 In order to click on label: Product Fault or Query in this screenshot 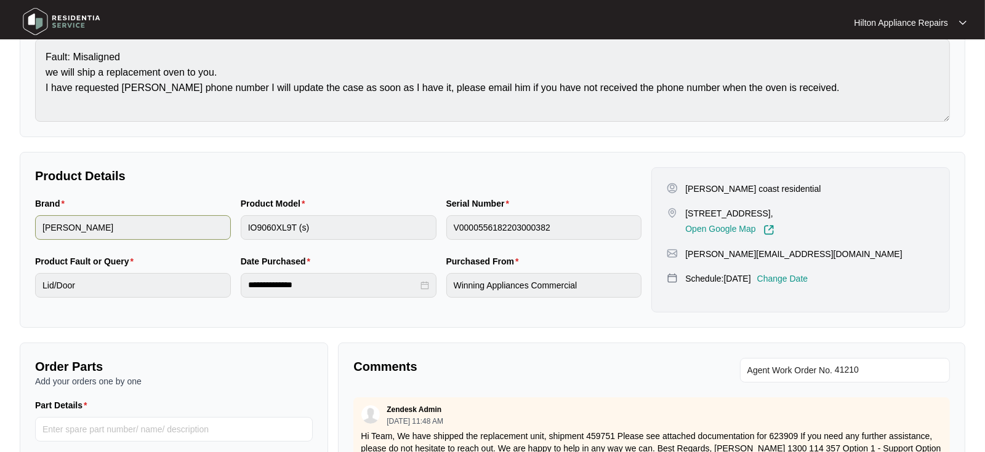, I will do `click(87, 262)`.